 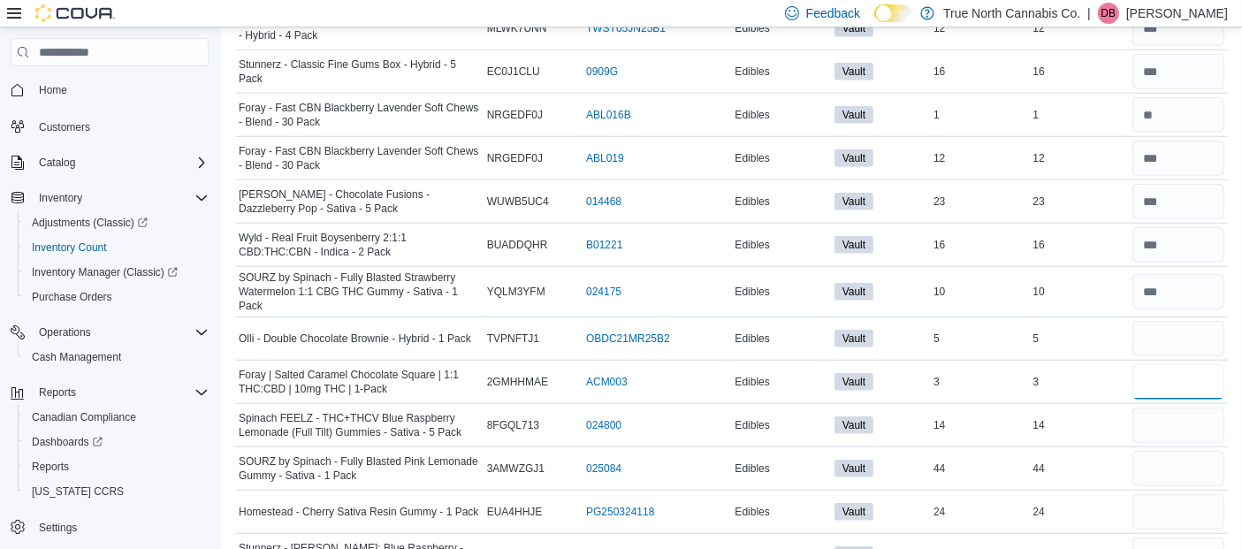 I want to click on span: Home, so click(x=120, y=89).